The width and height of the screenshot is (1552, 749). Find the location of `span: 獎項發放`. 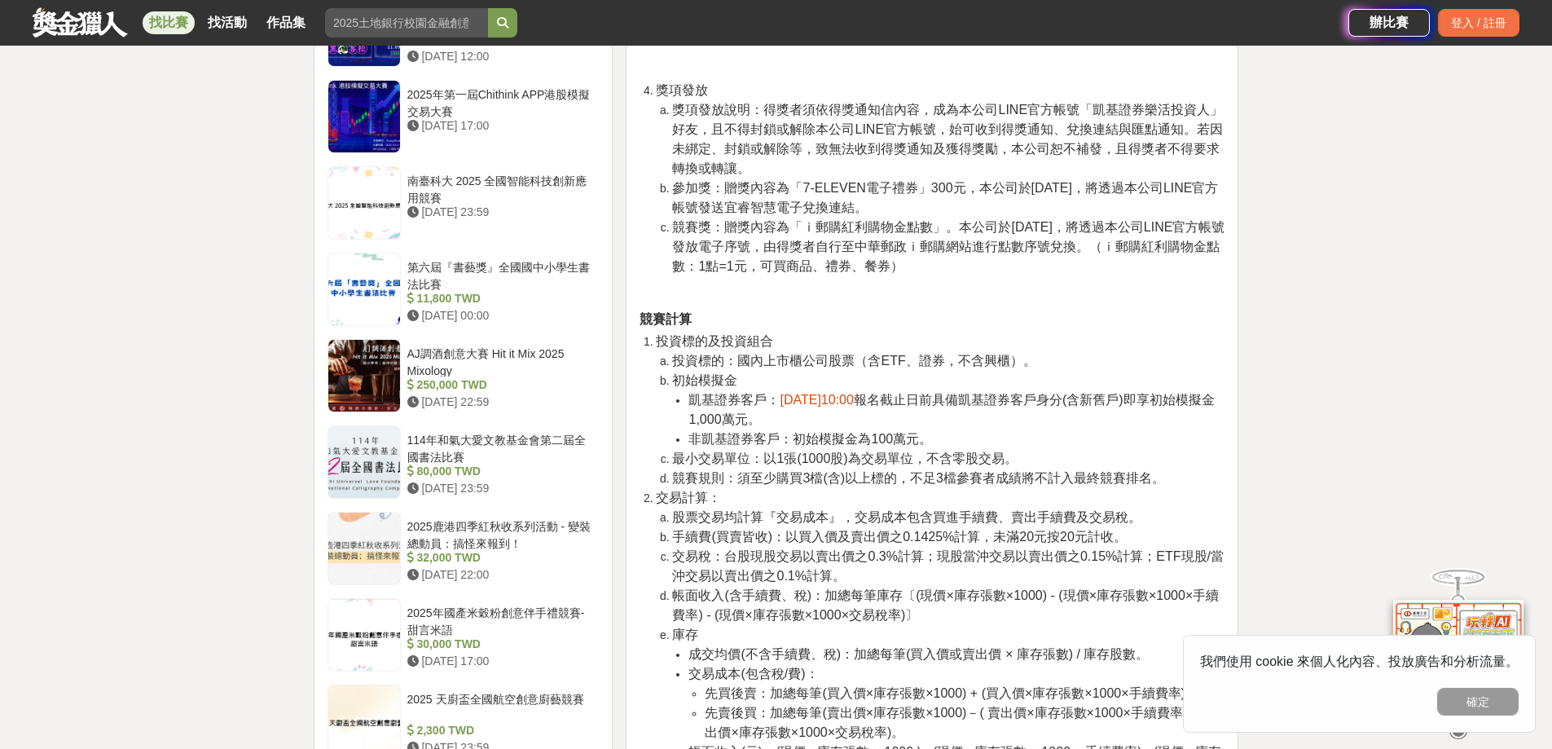

span: 獎項發放 is located at coordinates (682, 90).